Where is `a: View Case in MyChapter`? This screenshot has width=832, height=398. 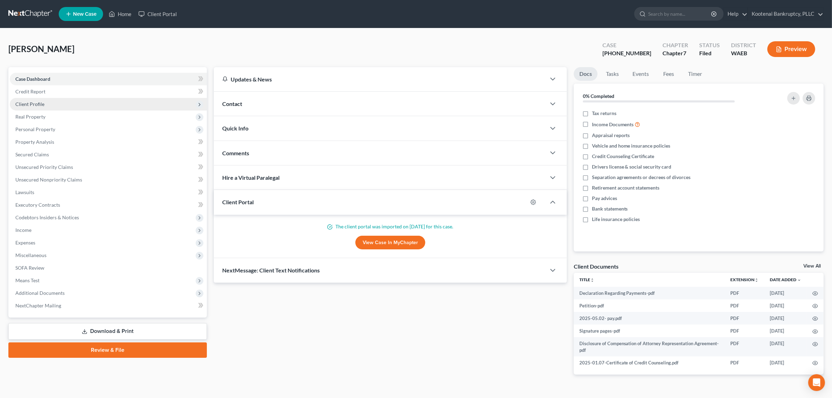
a: View Case in MyChapter is located at coordinates (390, 242).